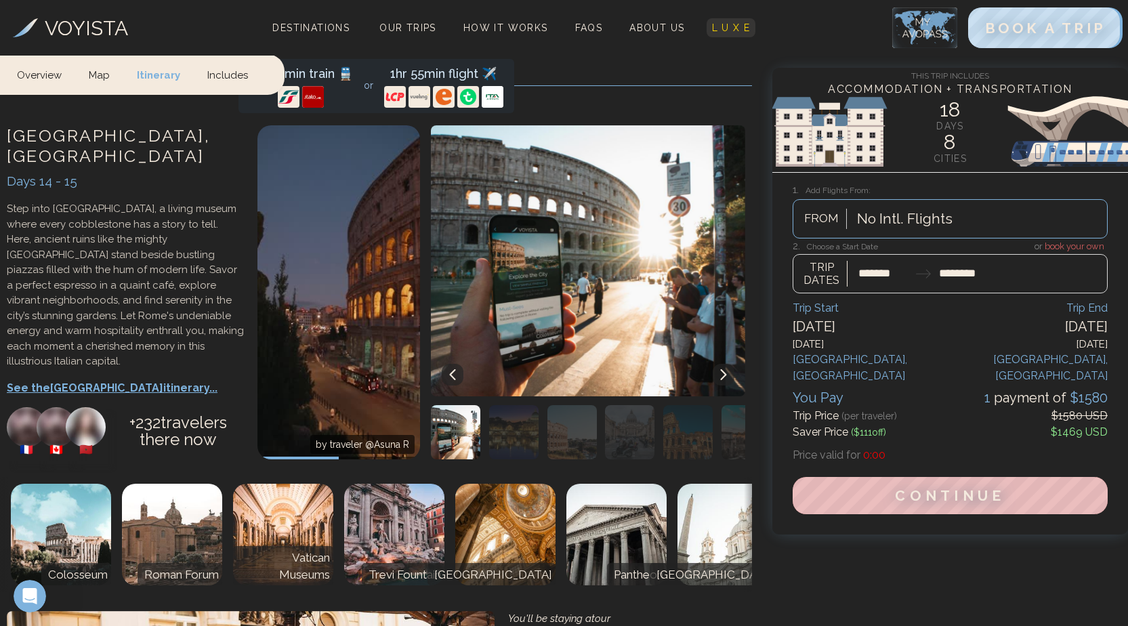  What do you see at coordinates (1079, 432) in the screenshot?
I see `span: $1469 USD` at bounding box center [1079, 432].